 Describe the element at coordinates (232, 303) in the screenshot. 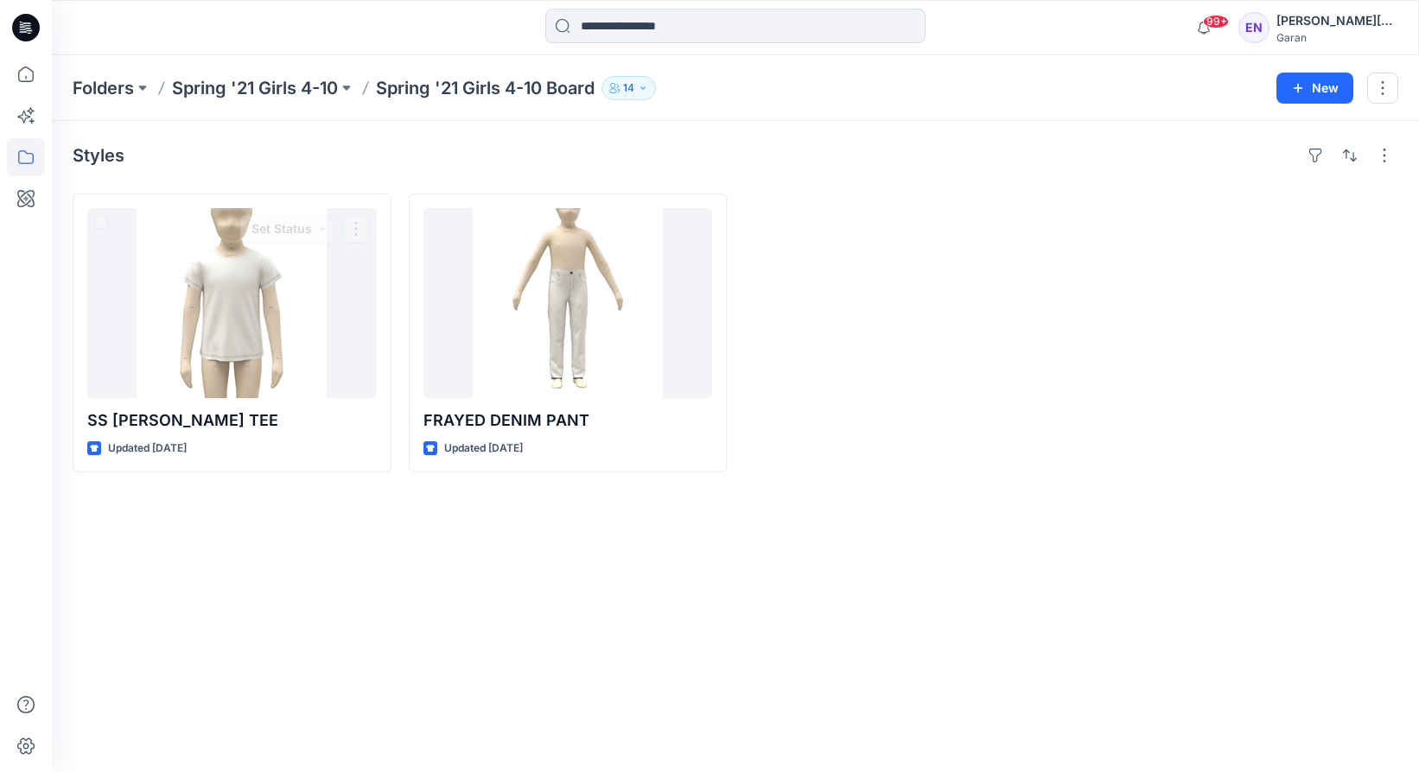

I see `a: SS SERGE NECK TEE` at that location.